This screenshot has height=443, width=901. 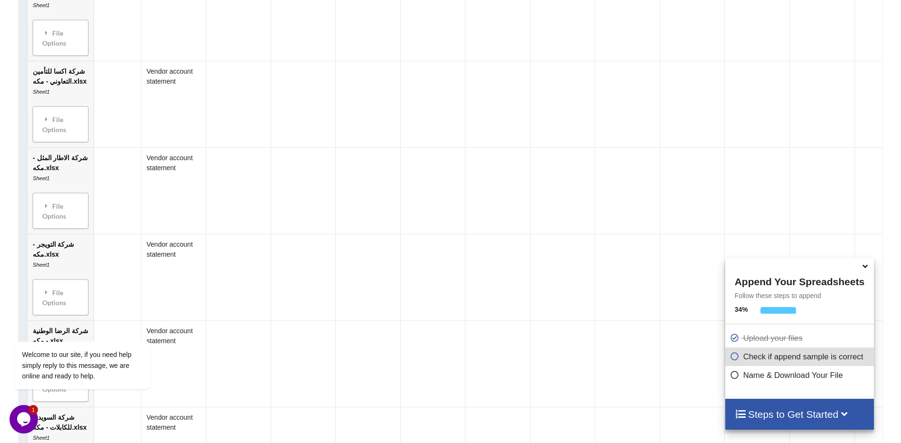 I want to click on td: شركة الاطار المثل - مكه.xlsx, so click(x=60, y=191).